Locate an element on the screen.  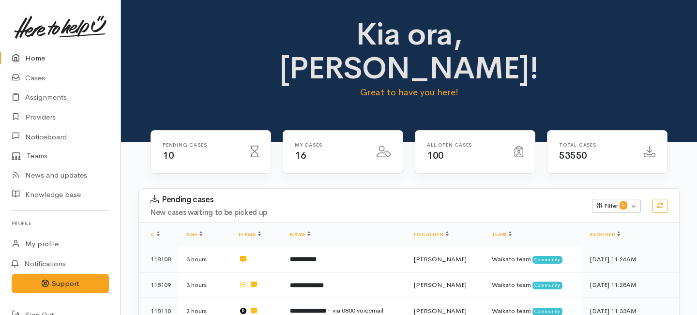
td: 118109 is located at coordinates (159, 285).